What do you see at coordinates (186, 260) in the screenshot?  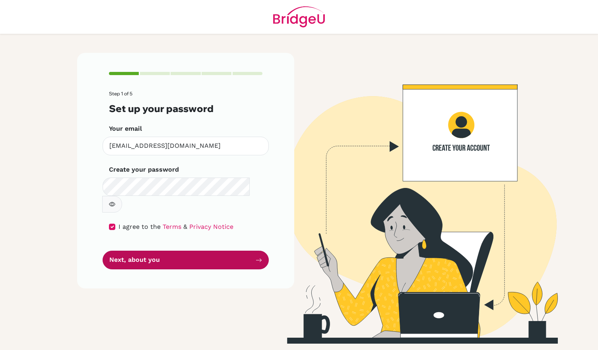 I see `button: Next, about you` at bounding box center [186, 260].